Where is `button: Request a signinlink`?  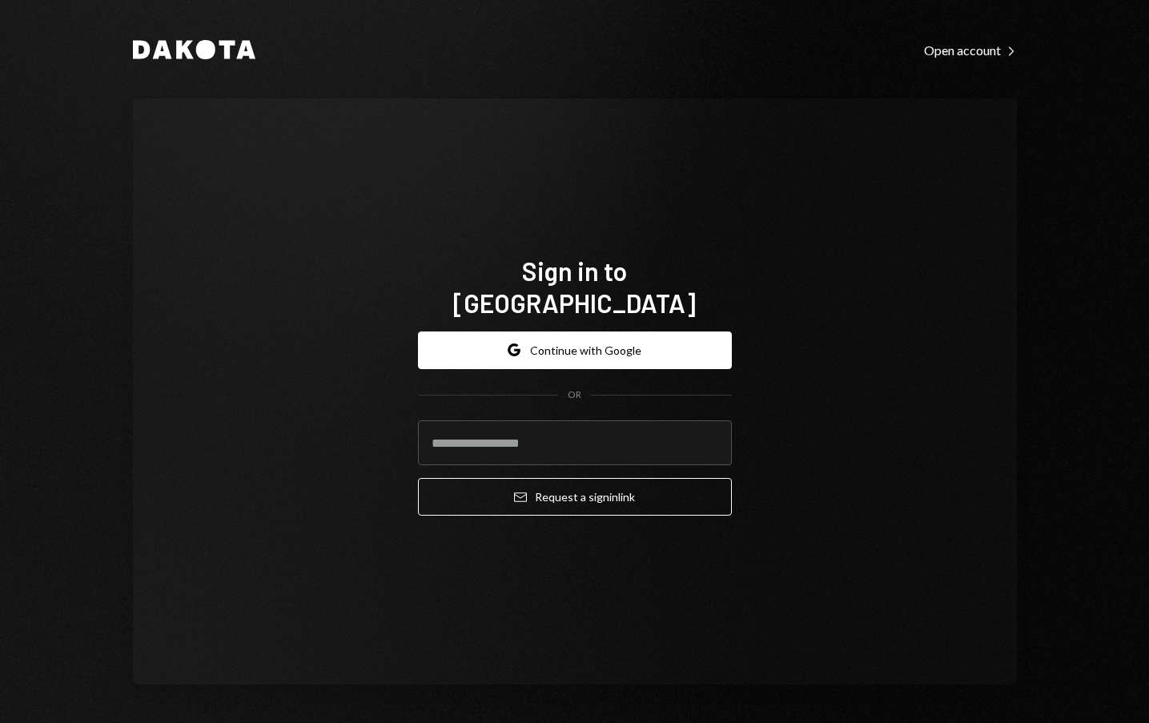 button: Request a signinlink is located at coordinates (575, 496).